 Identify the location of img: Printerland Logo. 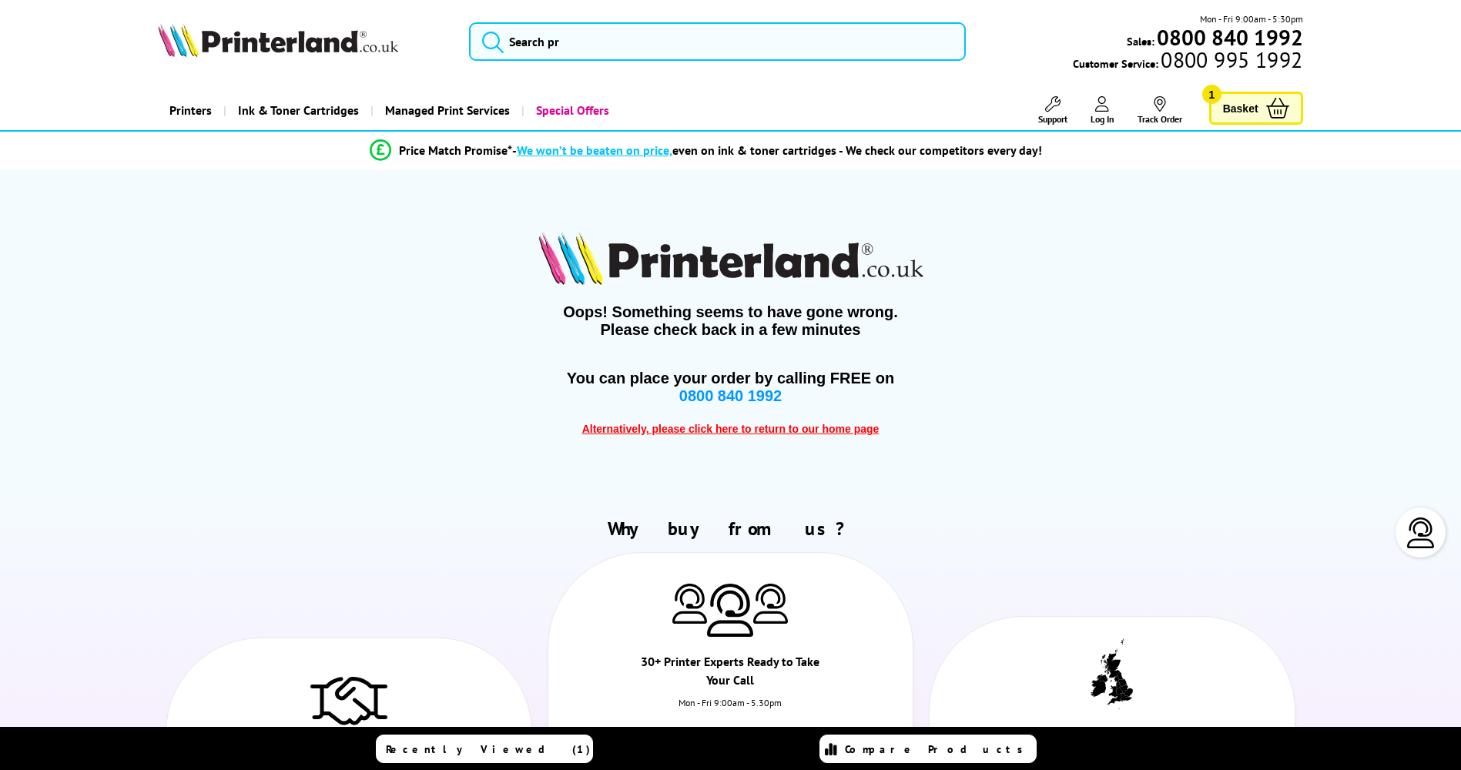
(278, 40).